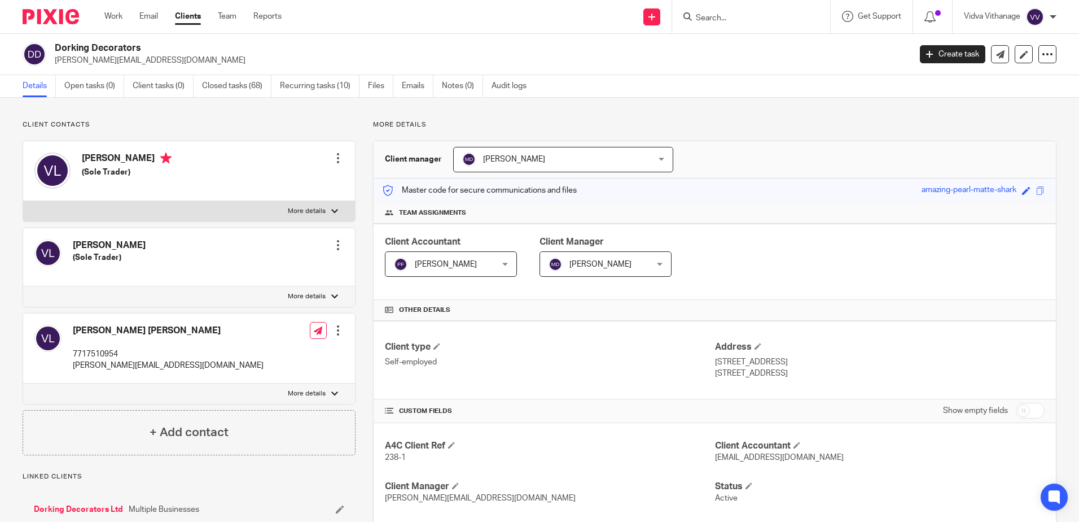  I want to click on input: Search, so click(746, 19).